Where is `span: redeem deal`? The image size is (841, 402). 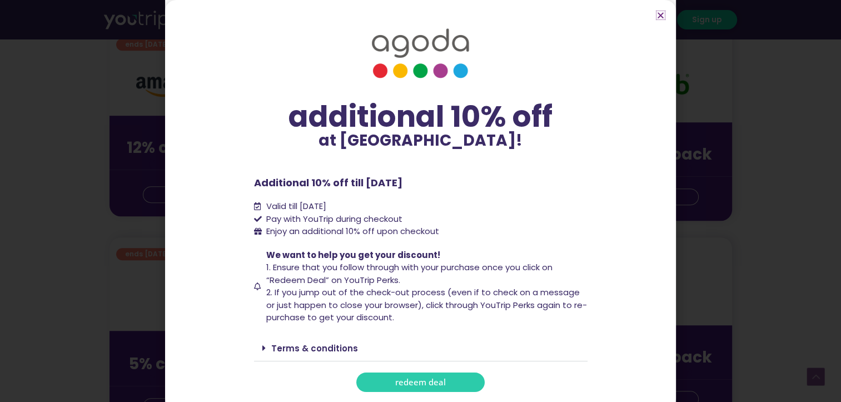
span: redeem deal is located at coordinates (420, 382).